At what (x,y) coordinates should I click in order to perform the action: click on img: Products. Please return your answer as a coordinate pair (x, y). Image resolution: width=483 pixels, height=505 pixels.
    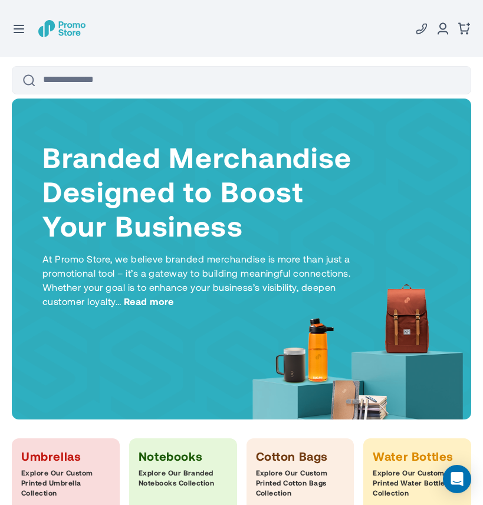
    Looking at the image, I should click on (359, 362).